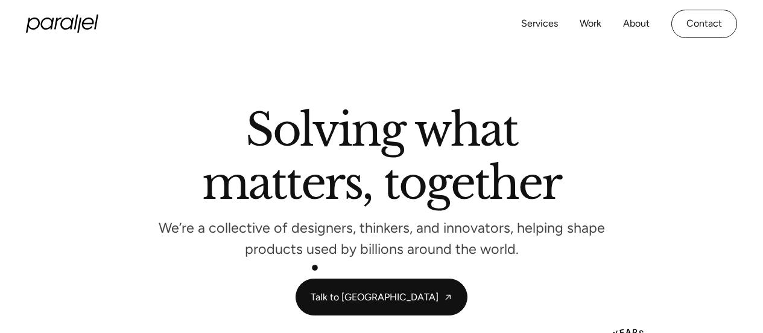 The width and height of the screenshot is (763, 333). What do you see at coordinates (62, 24) in the screenshot?
I see `a: home` at bounding box center [62, 24].